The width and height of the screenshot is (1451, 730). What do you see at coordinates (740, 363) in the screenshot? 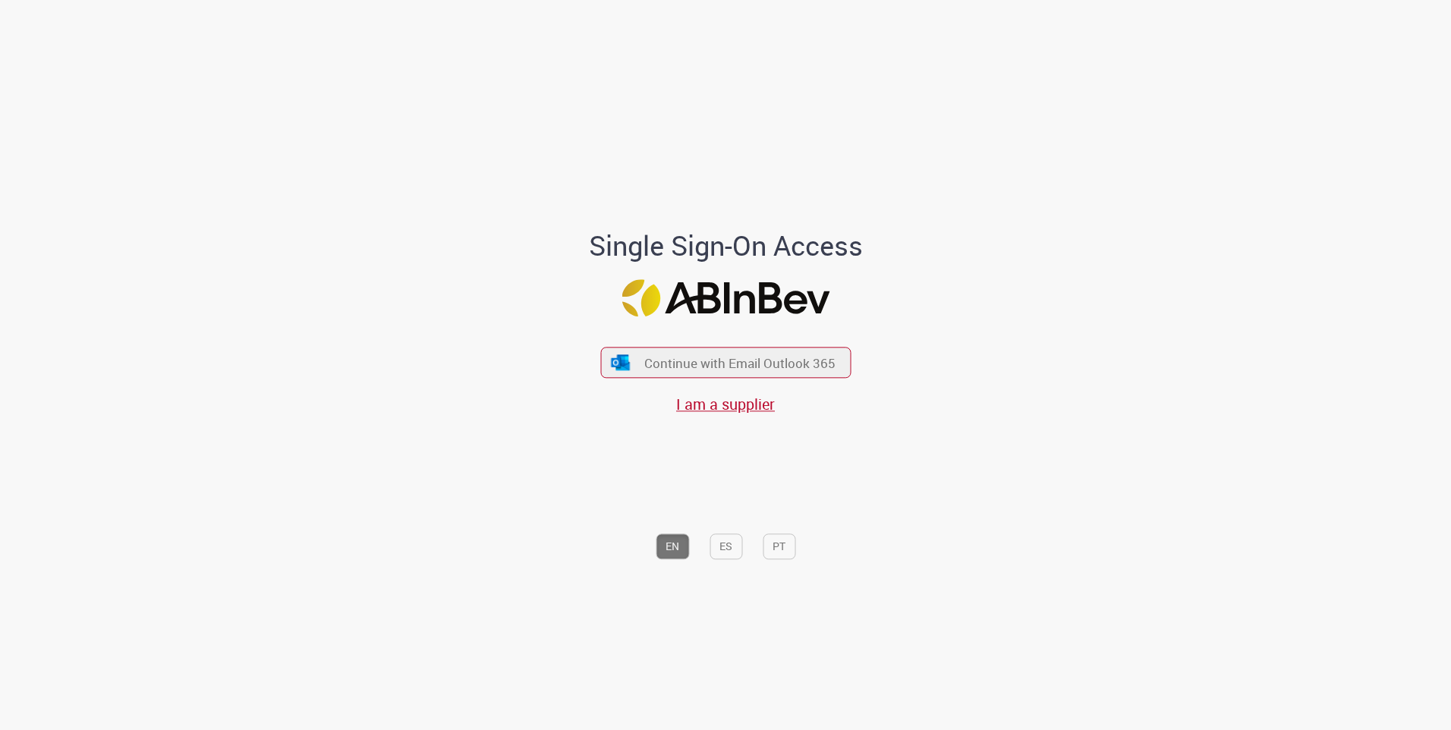
I see `span: Continue with Email Outlook 365` at bounding box center [740, 363].